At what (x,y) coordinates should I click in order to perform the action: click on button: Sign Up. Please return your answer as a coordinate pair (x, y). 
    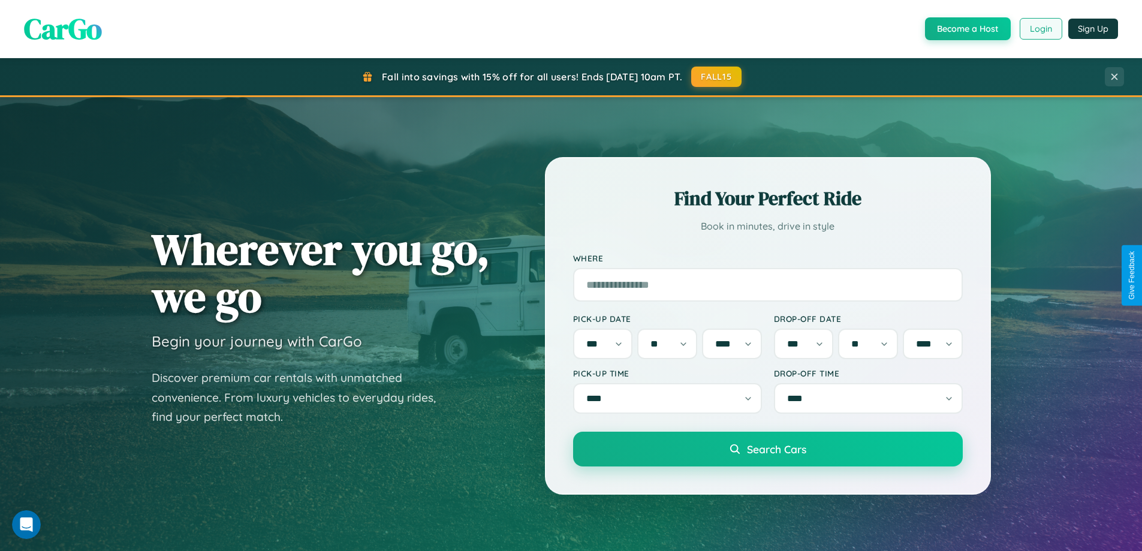
    Looking at the image, I should click on (1093, 29).